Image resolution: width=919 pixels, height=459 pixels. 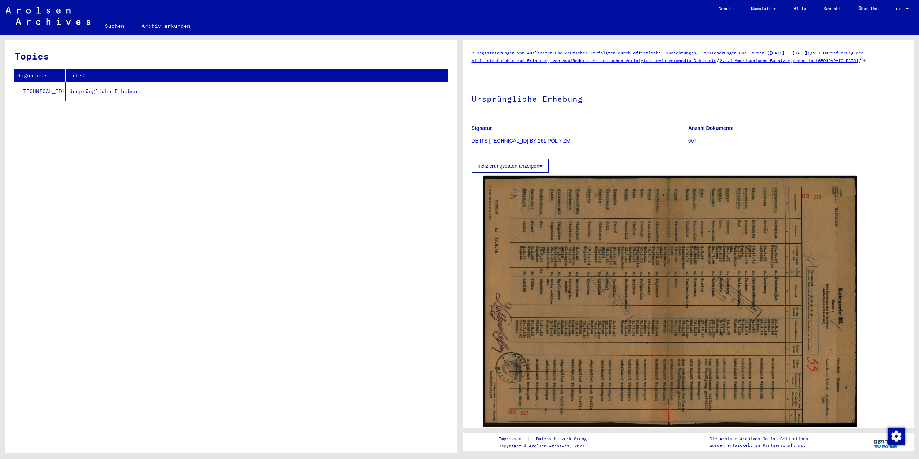 What do you see at coordinates (759, 439) in the screenshot?
I see `p: Die Arolsen Archives Online-Collections` at bounding box center [759, 439].